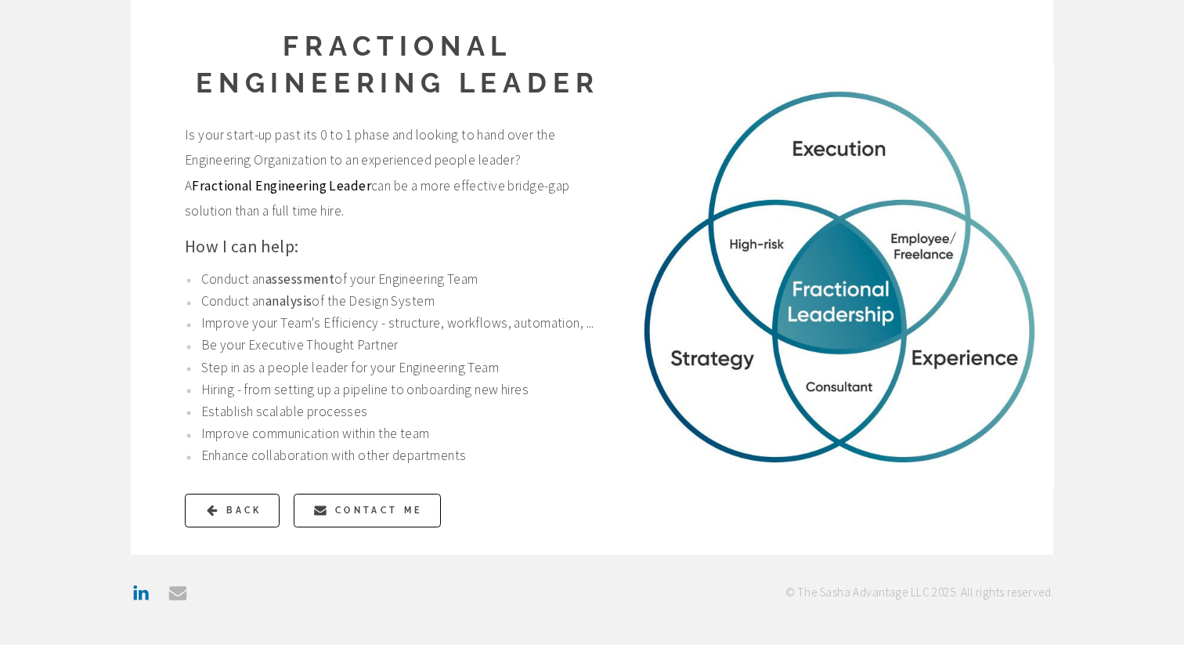 Image resolution: width=1184 pixels, height=645 pixels. I want to click on strong: Fractional Engineering Leader, so click(281, 186).